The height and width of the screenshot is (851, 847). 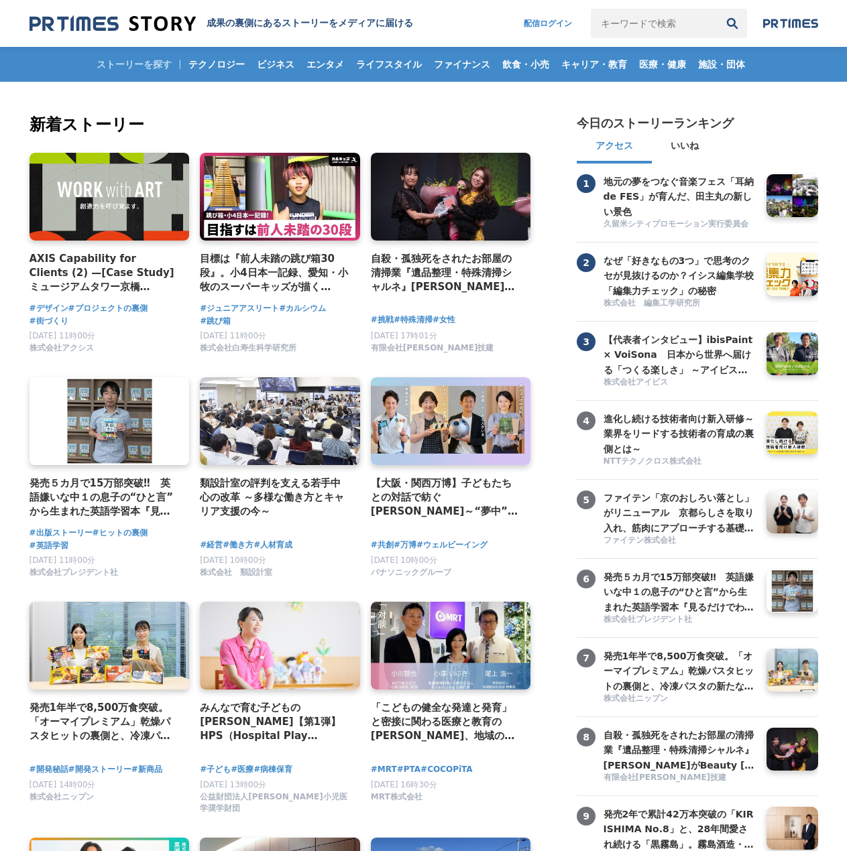 What do you see at coordinates (586, 579) in the screenshot?
I see `span: 6` at bounding box center [586, 579].